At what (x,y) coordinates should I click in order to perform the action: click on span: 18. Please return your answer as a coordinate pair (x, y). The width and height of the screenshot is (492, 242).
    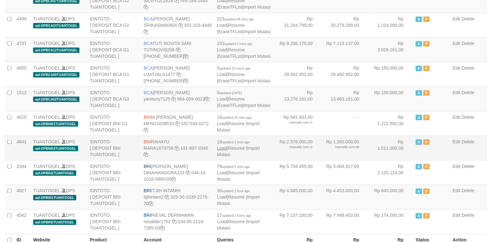
    Looking at the image, I should click on (234, 117).